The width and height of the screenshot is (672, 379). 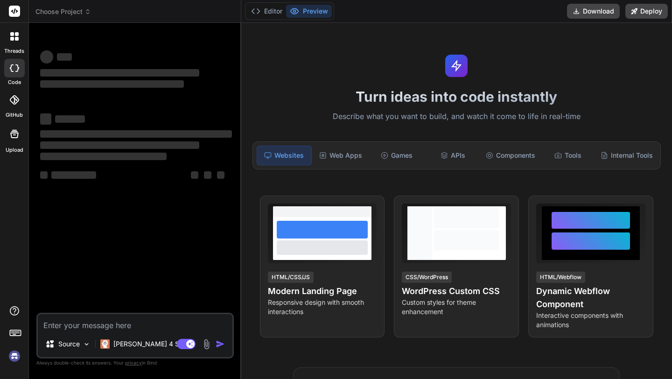 I want to click on label: GitHub, so click(x=14, y=115).